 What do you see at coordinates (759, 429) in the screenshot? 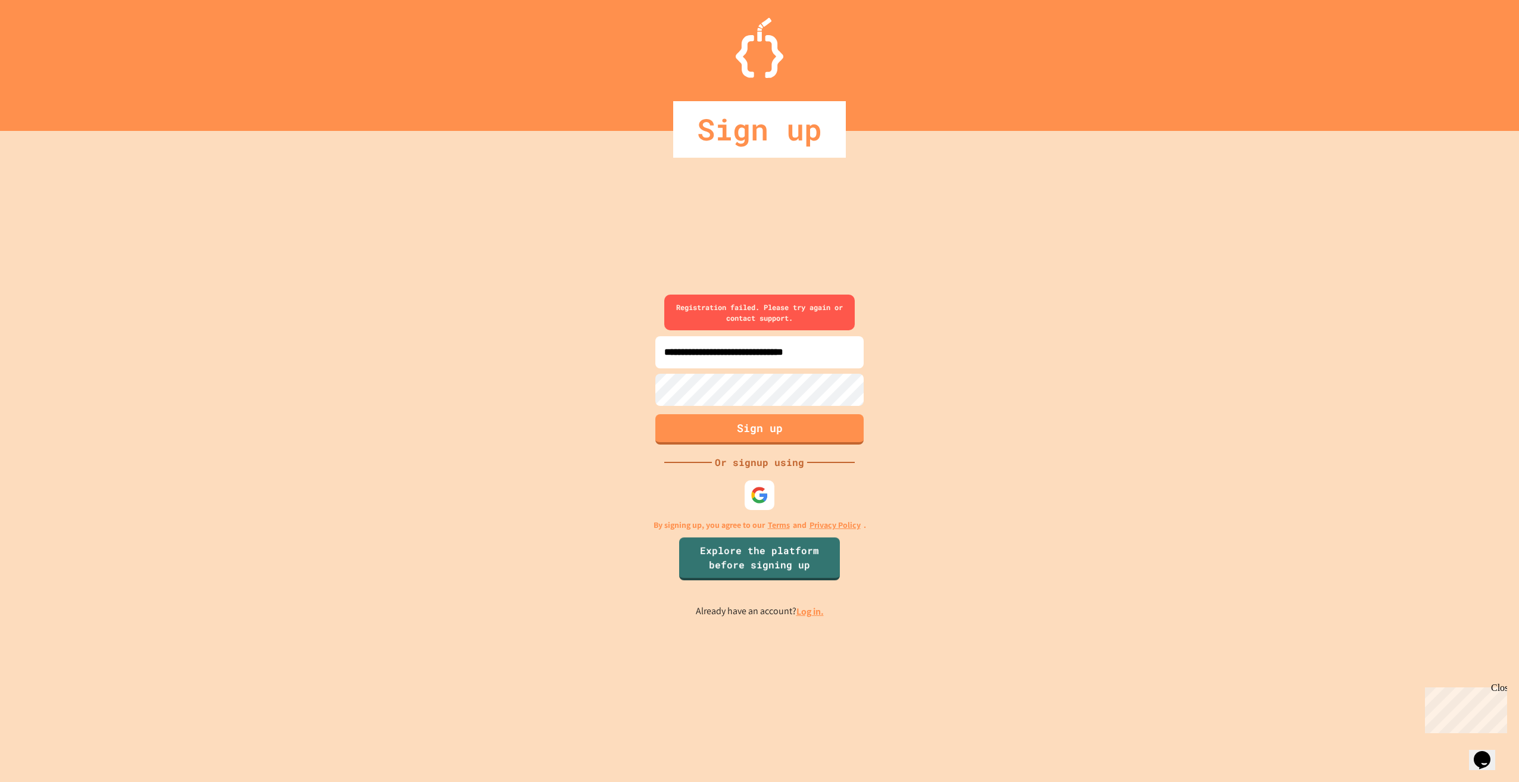
I see `button: Sign up` at bounding box center [759, 429].